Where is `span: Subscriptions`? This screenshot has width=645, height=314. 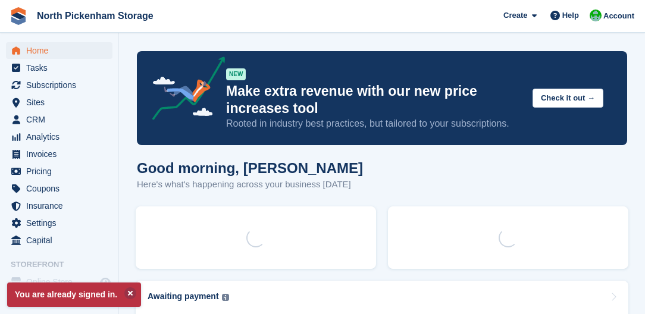 span: Subscriptions is located at coordinates (62, 85).